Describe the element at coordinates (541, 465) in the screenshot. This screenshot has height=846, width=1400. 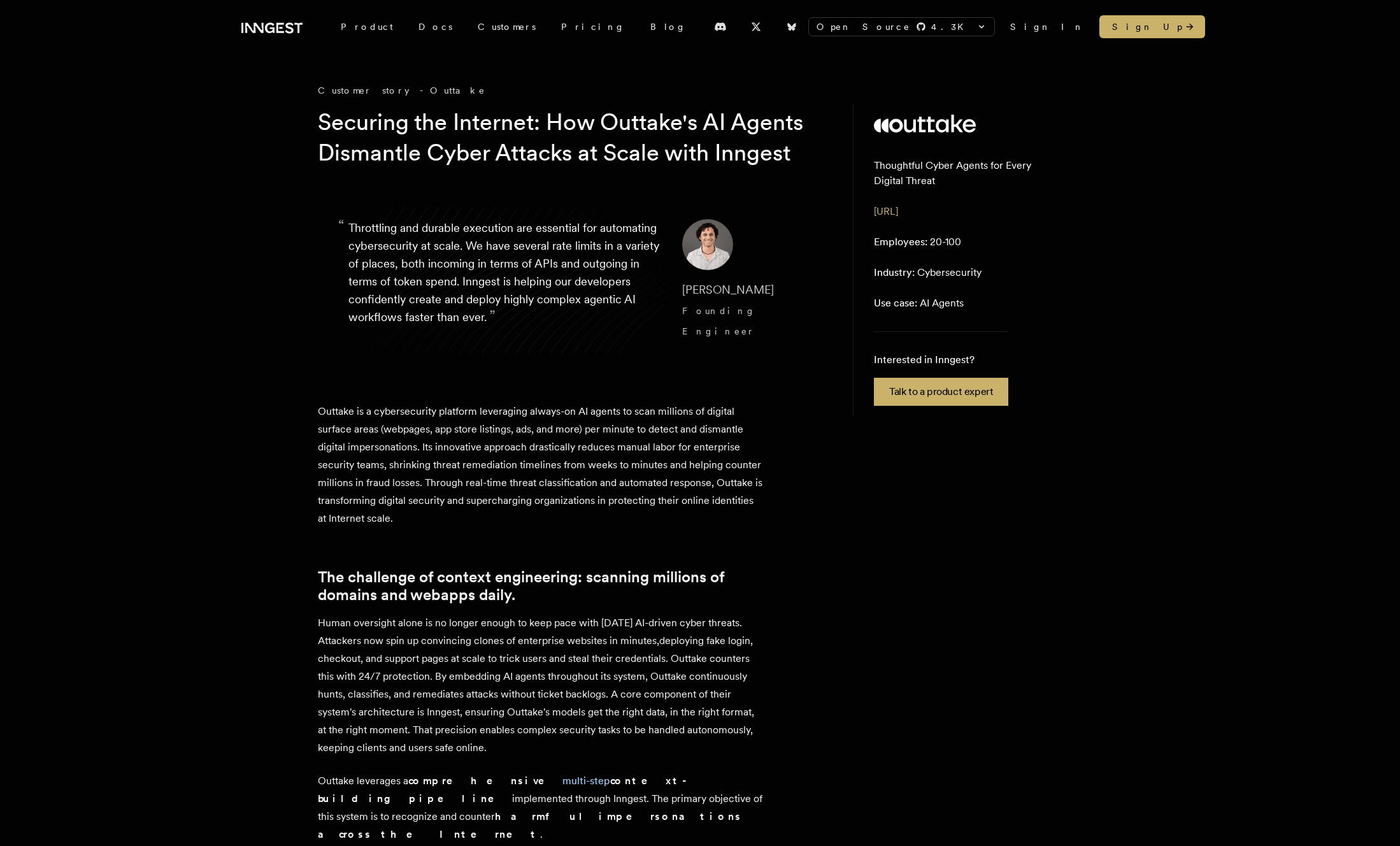
I see `p: Outtake is a cybersecurity platform leveraging always-on AI agents to scan millions of digital su...` at that location.